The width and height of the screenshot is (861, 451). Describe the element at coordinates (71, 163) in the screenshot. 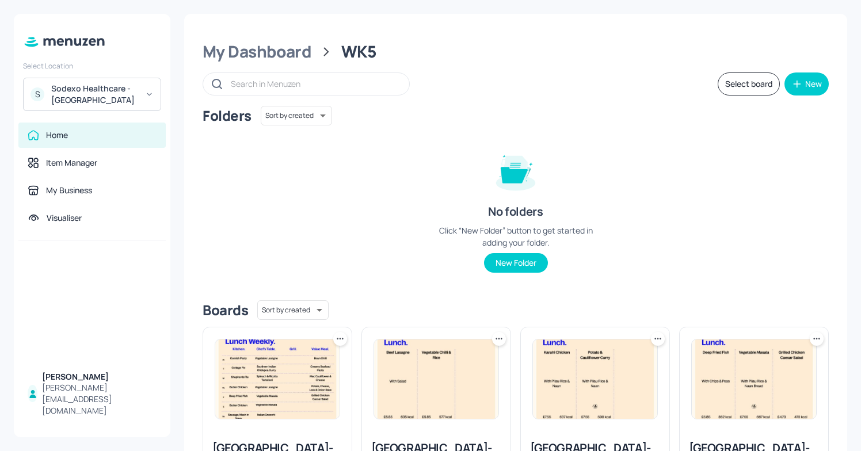

I see `div: Item Manager` at that location.